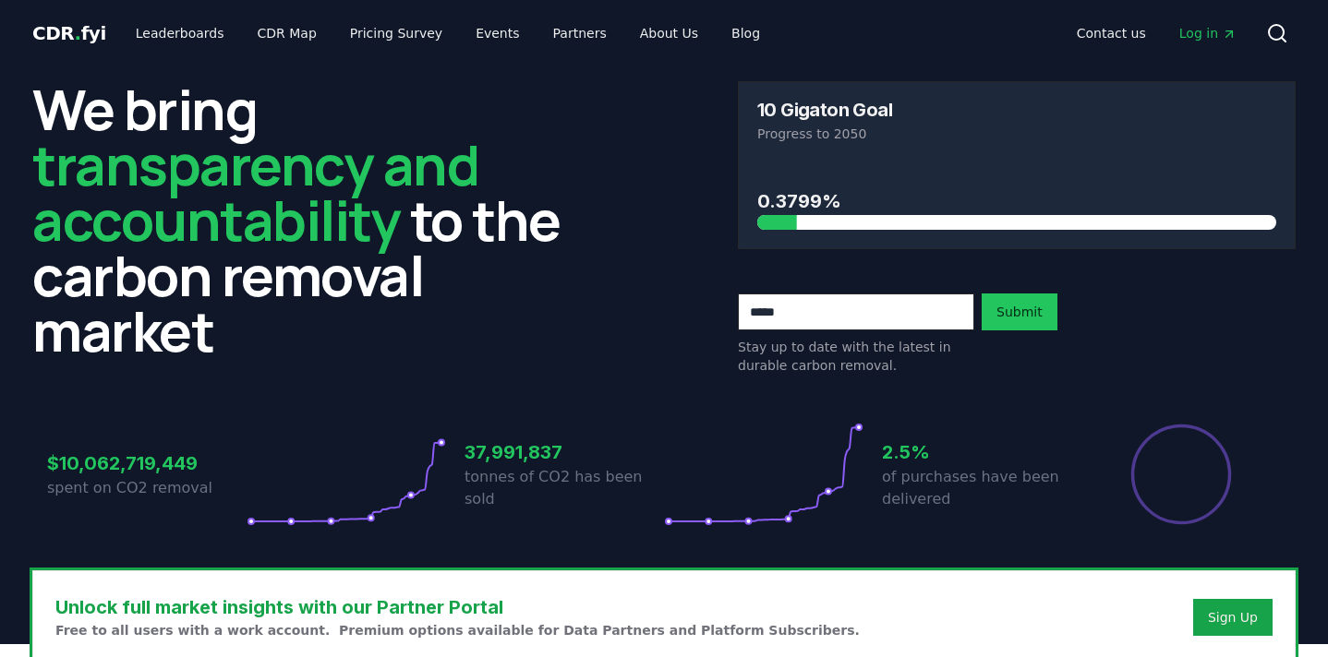  I want to click on span: transparency and accountability, so click(255, 192).